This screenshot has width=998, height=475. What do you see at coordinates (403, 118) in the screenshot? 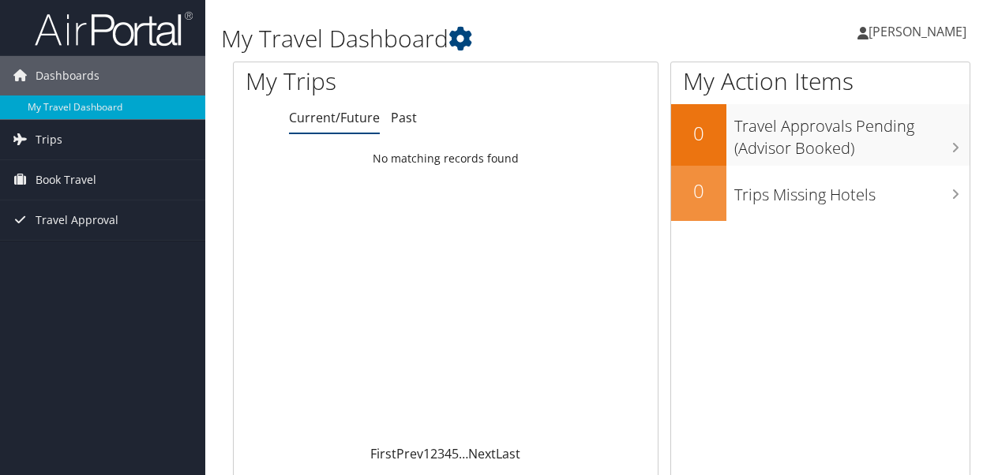
I see `a: Past` at bounding box center [403, 118].